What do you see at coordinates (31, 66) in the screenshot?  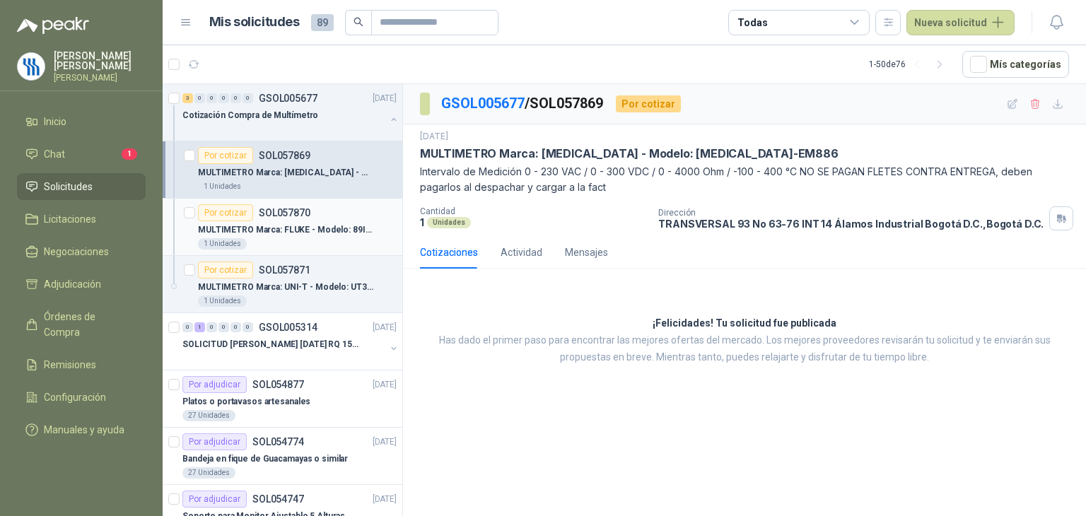 I see `img: Company Logo` at bounding box center [31, 66].